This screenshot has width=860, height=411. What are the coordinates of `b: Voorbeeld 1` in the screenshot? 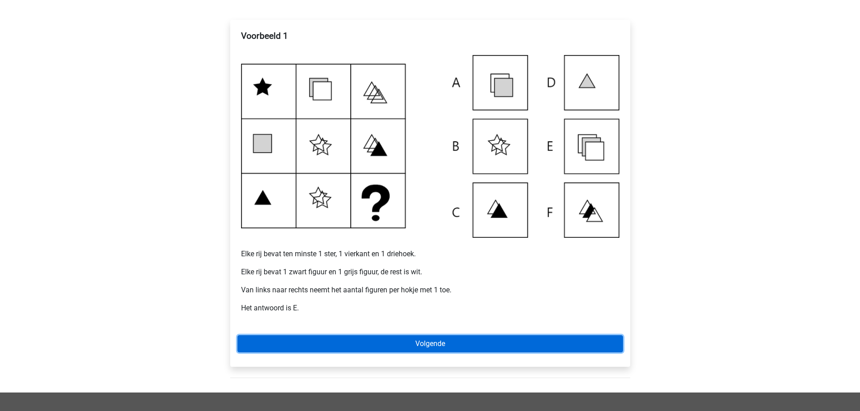 It's located at (265, 36).